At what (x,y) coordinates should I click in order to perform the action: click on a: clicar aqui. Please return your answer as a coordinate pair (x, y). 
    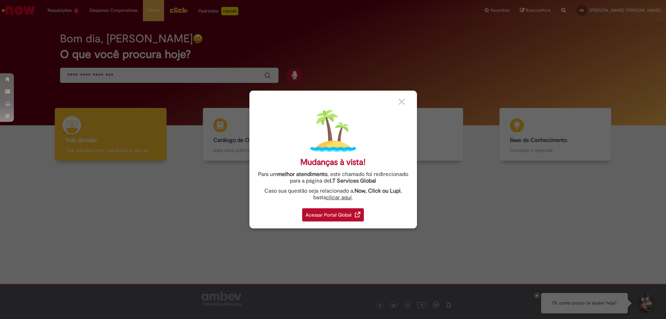
    Looking at the image, I should click on (339, 195).